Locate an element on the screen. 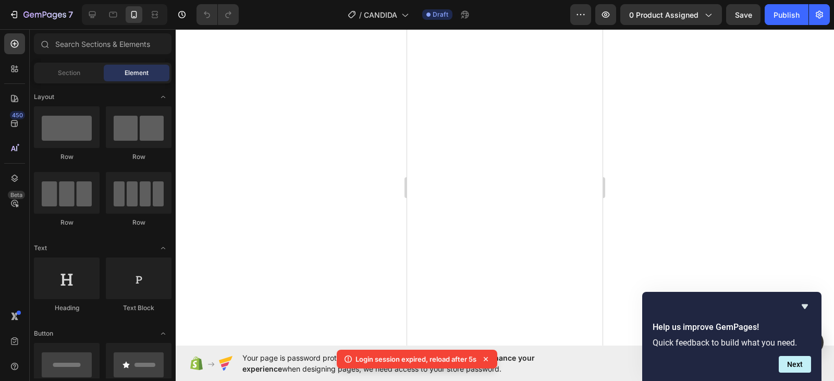 This screenshot has height=381, width=834. span: Save is located at coordinates (743, 15).